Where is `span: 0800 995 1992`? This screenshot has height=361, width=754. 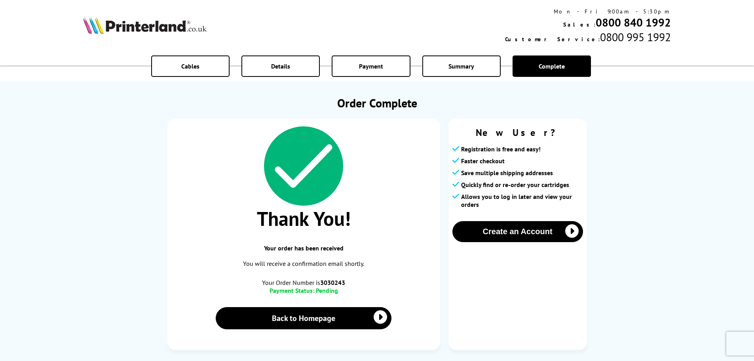 span: 0800 995 1992 is located at coordinates (636, 37).